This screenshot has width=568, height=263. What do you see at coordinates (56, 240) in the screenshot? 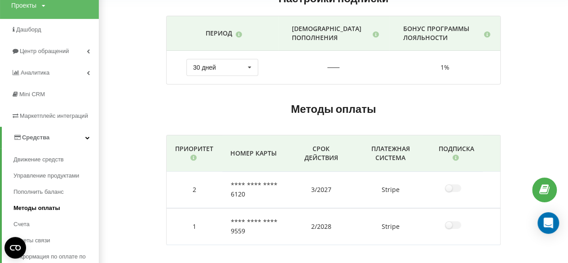
I see `a: Пакеты связи` at bounding box center [56, 240].